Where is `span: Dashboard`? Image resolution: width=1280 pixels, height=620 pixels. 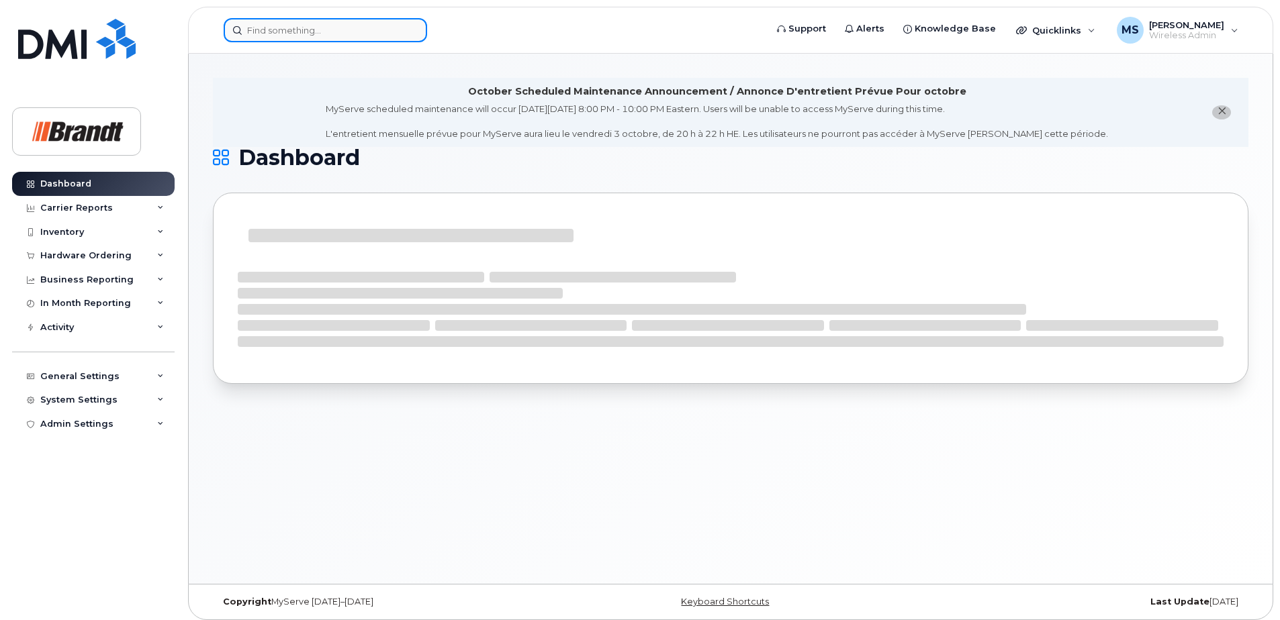
span: Dashboard is located at coordinates (299, 158).